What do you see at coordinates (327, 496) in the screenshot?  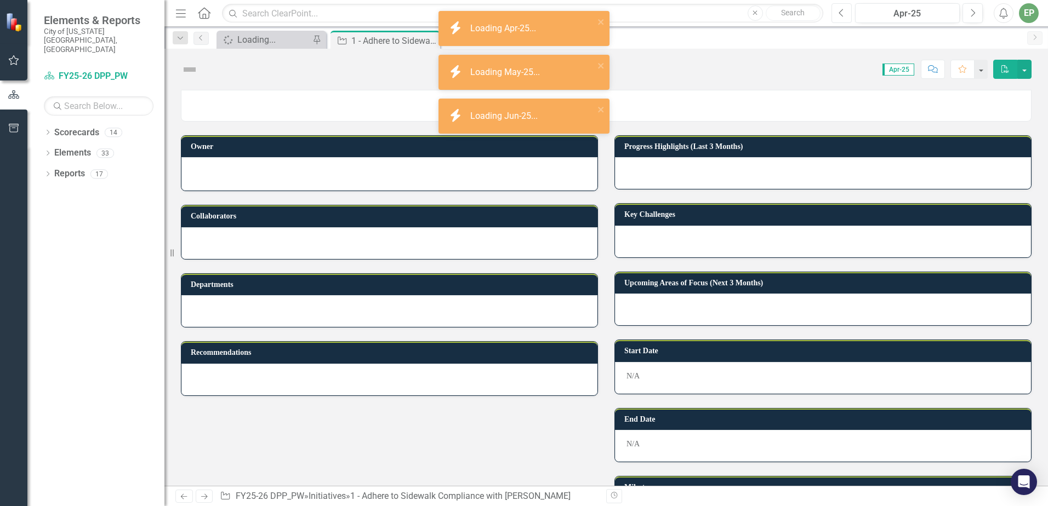 I see `a: Initiatives` at bounding box center [327, 496].